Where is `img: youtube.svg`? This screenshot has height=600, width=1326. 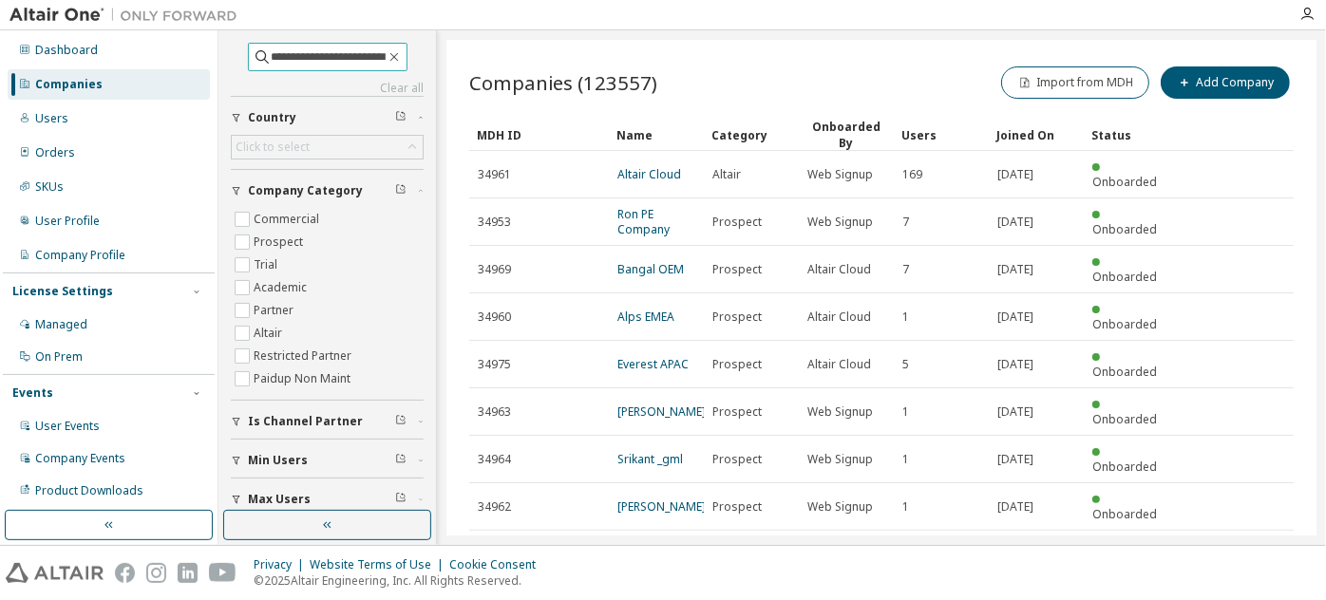
img: youtube.svg is located at coordinates (222, 573).